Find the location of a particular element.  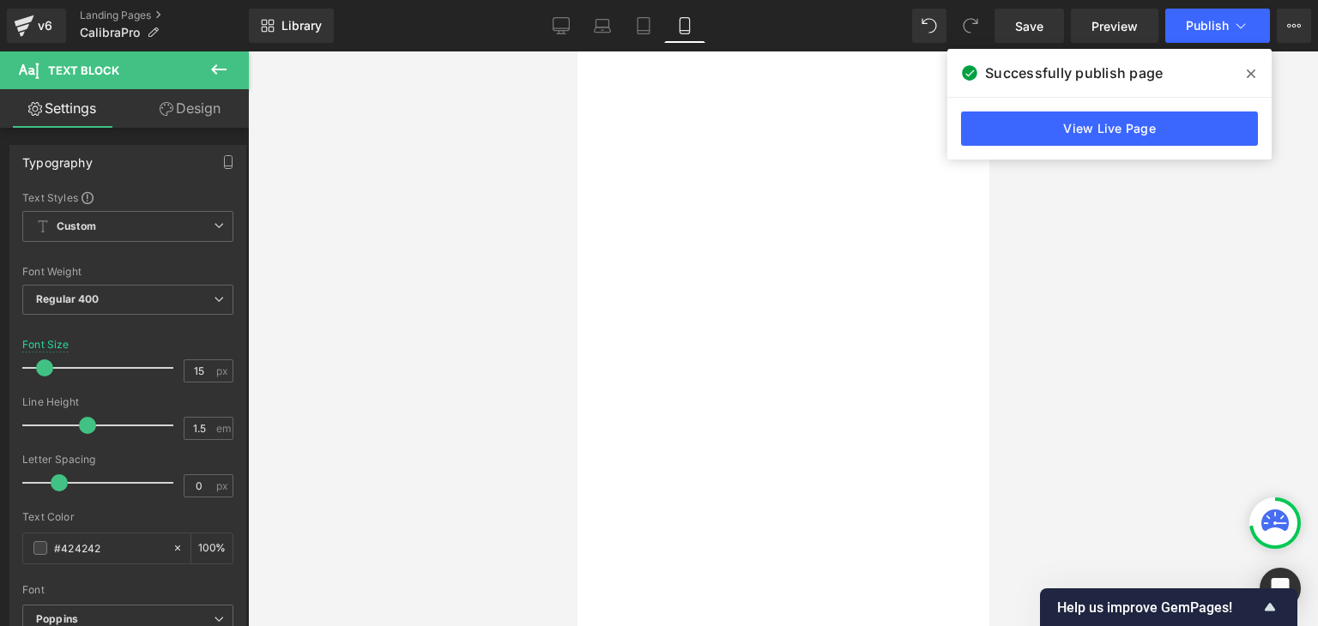

a: Desktop is located at coordinates (561, 26).